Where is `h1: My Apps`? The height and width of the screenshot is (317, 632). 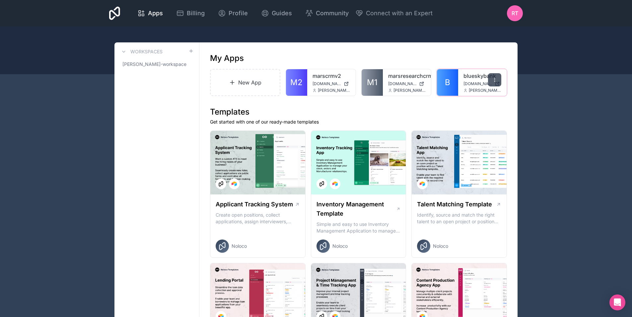
h1: My Apps is located at coordinates (227, 58).